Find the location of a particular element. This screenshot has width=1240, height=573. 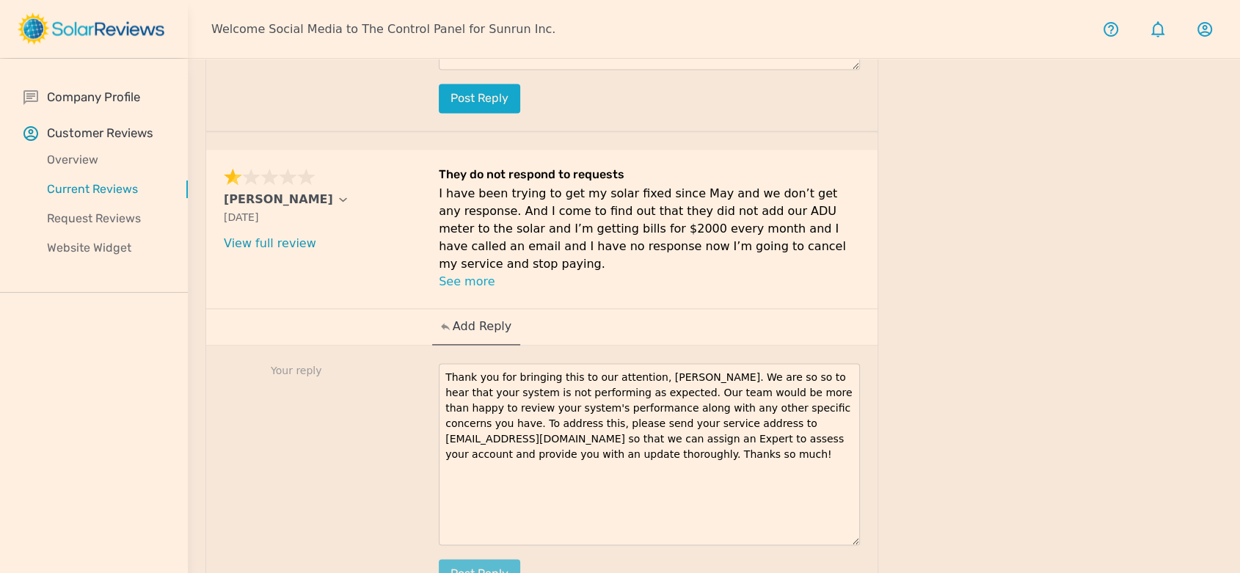

button: Post reply is located at coordinates (479, 98).